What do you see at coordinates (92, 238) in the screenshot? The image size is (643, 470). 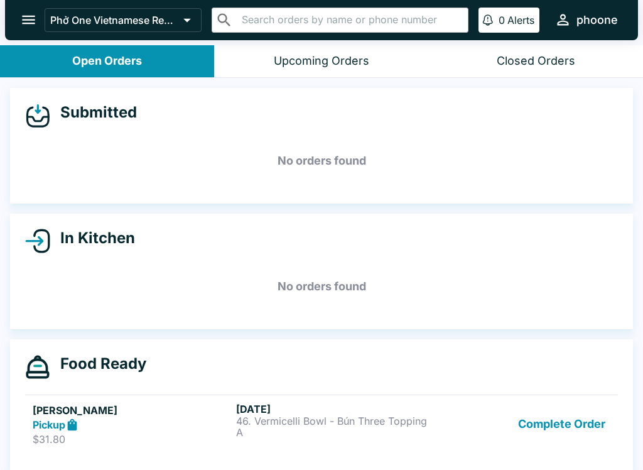 I see `h4: In Kitchen` at bounding box center [92, 238].